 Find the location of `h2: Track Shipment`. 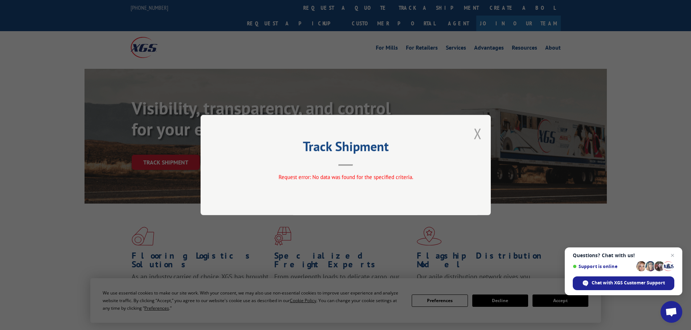

h2: Track Shipment is located at coordinates (345, 148).